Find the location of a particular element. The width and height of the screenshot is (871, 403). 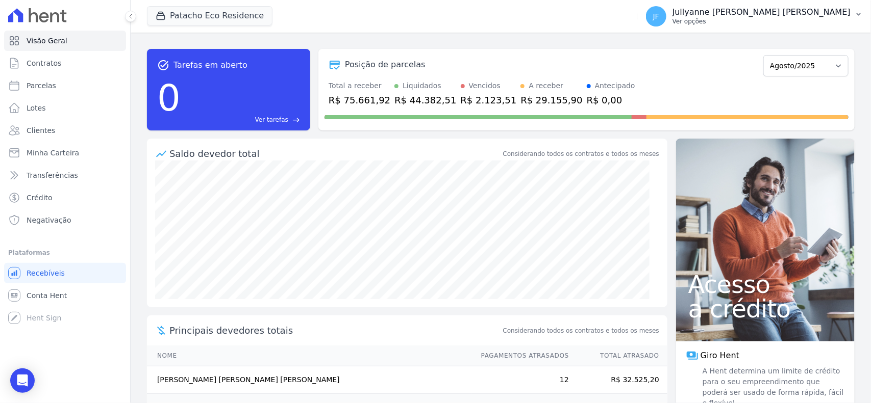

span: Visão Geral is located at coordinates (47, 41).